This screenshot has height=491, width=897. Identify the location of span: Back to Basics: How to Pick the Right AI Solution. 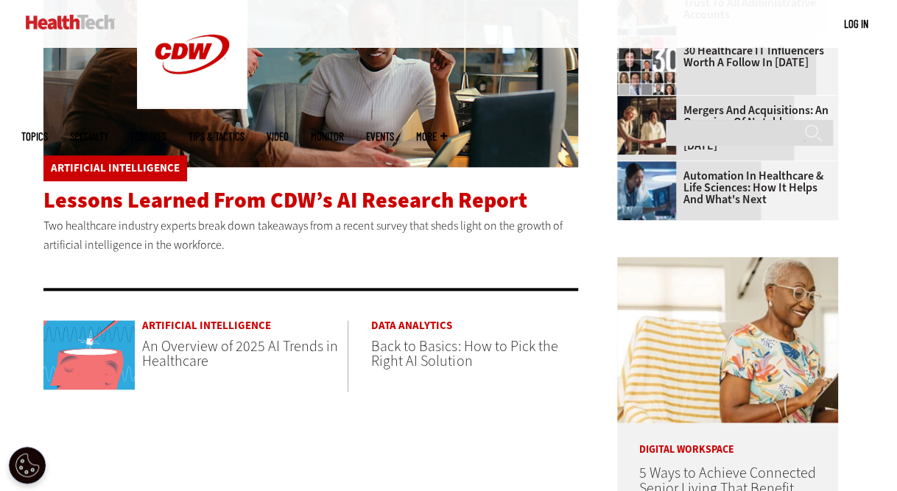
(464, 353).